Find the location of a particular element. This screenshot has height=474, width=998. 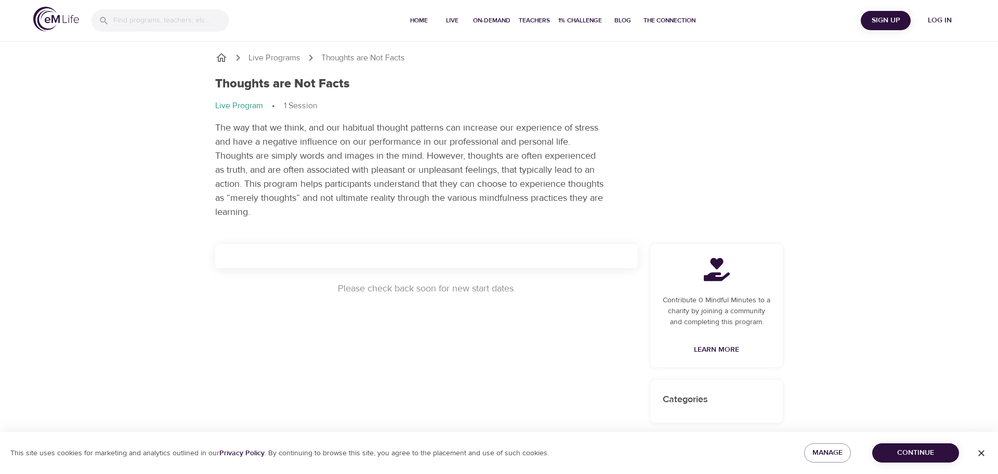

button: Manage is located at coordinates (828, 452).